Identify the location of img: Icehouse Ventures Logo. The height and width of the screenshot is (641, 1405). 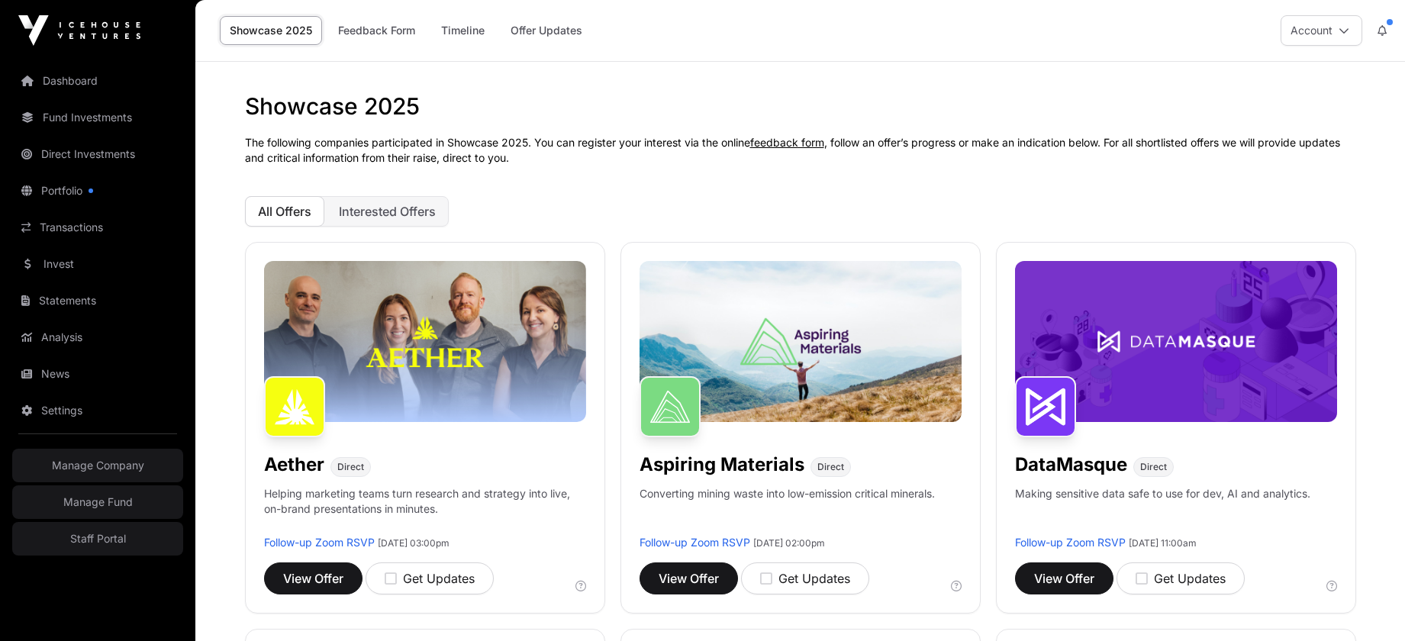
(79, 31).